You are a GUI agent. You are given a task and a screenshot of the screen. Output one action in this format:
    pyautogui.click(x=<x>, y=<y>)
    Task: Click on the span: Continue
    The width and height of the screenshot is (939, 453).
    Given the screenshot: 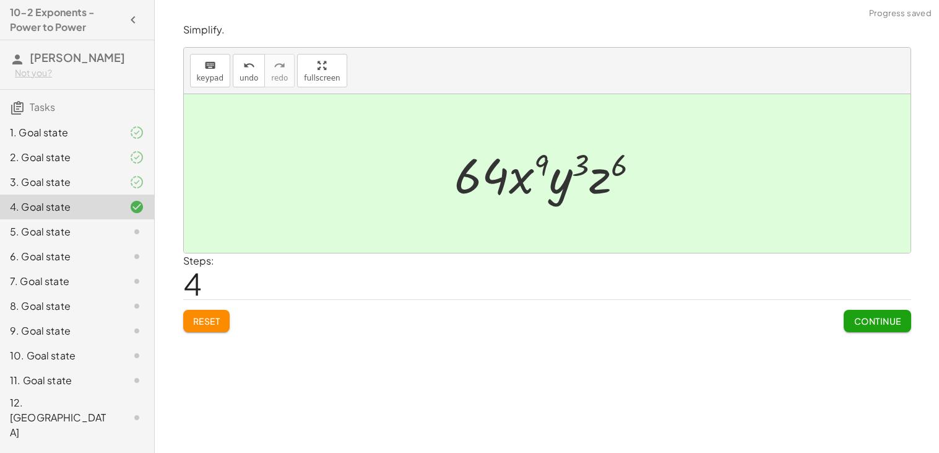 What is the action you would take?
    pyautogui.click(x=877, y=321)
    